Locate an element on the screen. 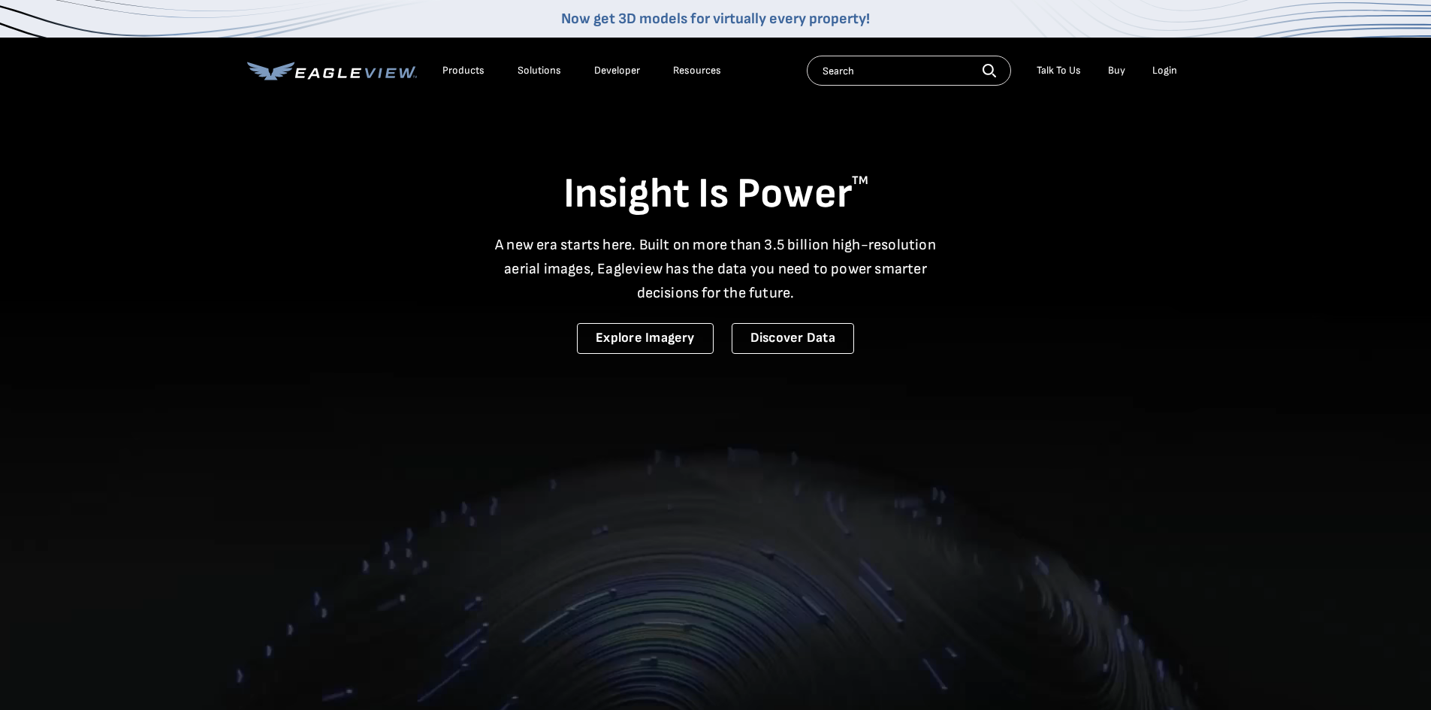 The height and width of the screenshot is (710, 1431). h1: Insight Is Power is located at coordinates (716, 195).